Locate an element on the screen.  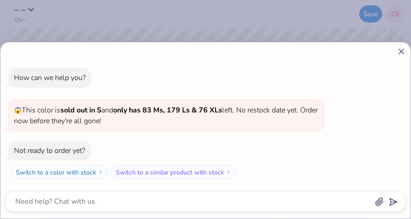
strong: only has 83 Ms, 179 Ls & 76 XLs is located at coordinates (168, 110).